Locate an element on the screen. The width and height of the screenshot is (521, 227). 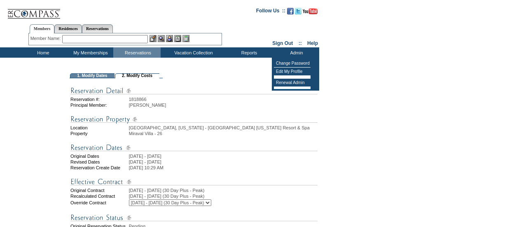
img: b_calculator.gif is located at coordinates (186, 38).